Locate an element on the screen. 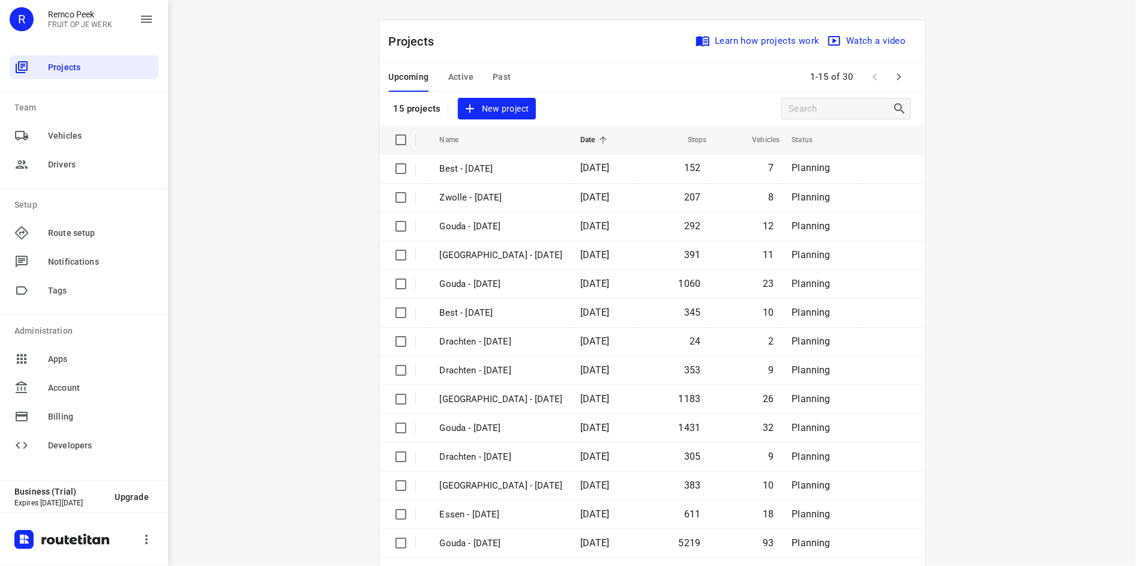  div: Vehicles is located at coordinates (84, 136).